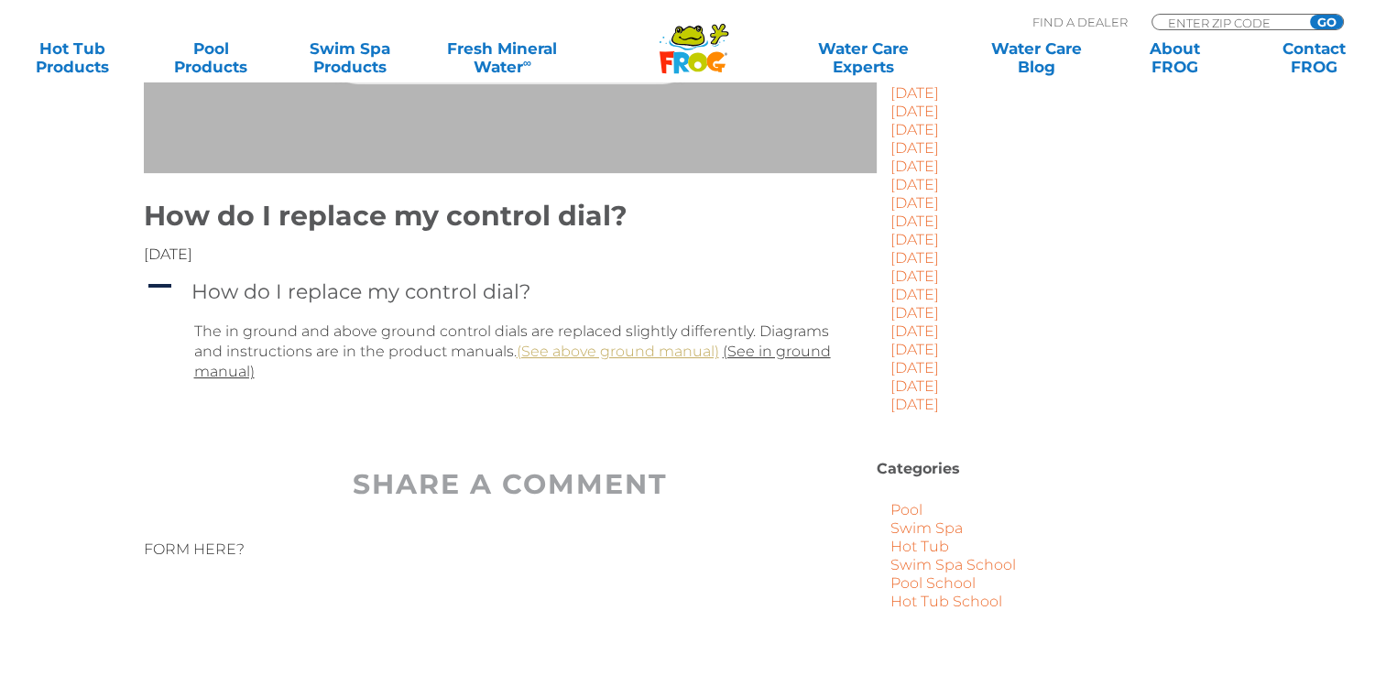  What do you see at coordinates (1314, 58) in the screenshot?
I see `a: ContactFROG` at bounding box center [1314, 58].